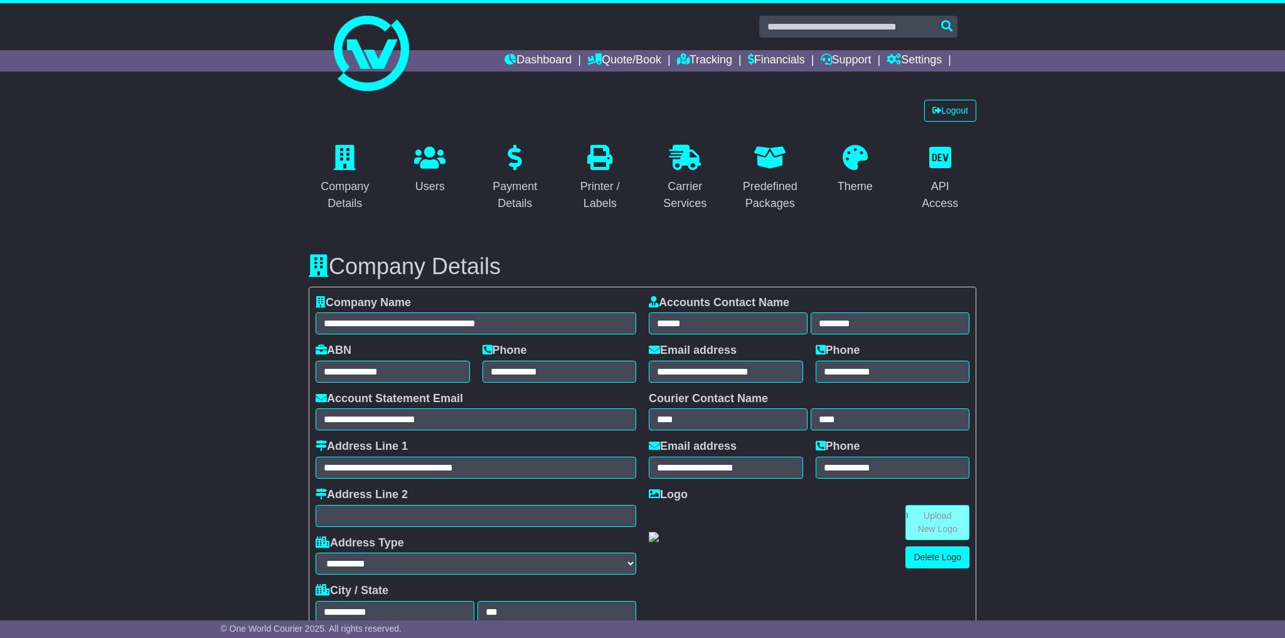  Describe the element at coordinates (600, 178) in the screenshot. I see `a: Printer / Labels` at that location.